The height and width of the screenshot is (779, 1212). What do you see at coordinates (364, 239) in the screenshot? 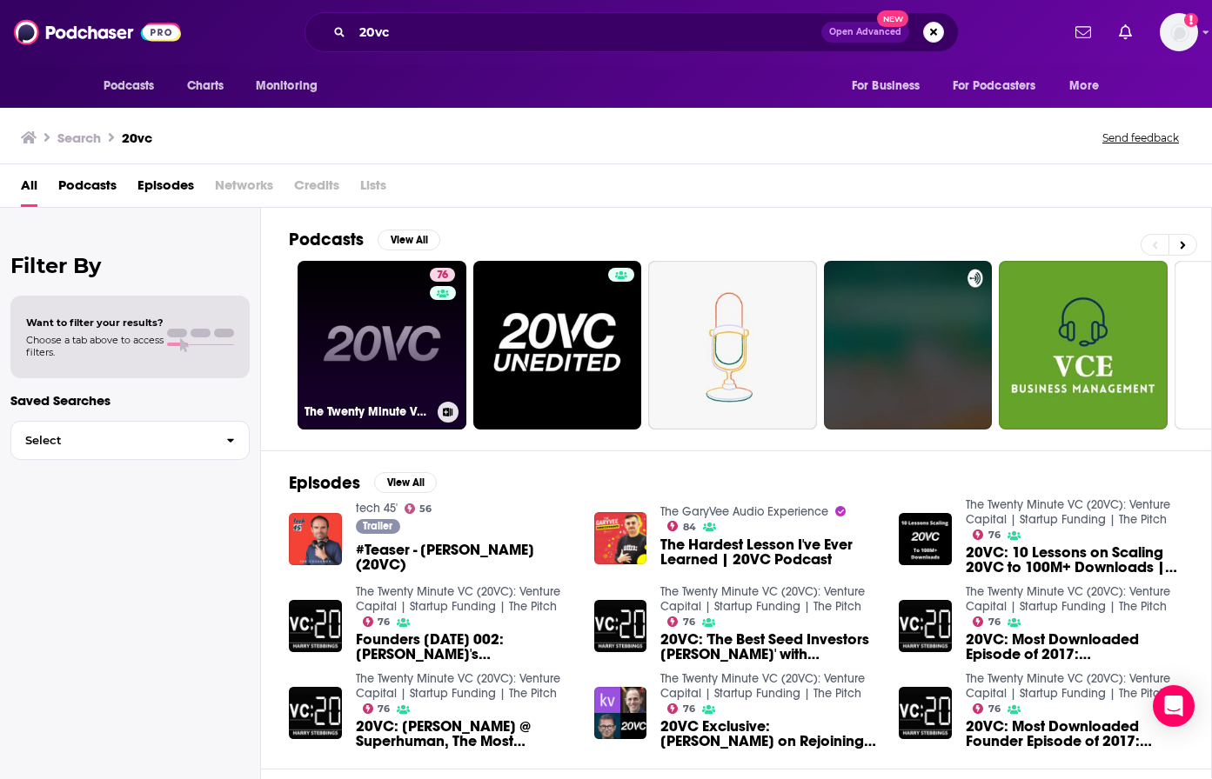
I see `a: PodcastsView All` at bounding box center [364, 239].